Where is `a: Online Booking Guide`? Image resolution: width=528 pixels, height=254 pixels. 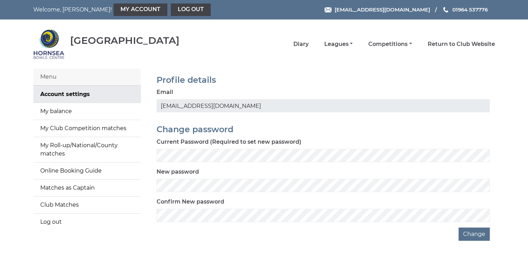 a: Online Booking Guide is located at coordinates (87, 171).